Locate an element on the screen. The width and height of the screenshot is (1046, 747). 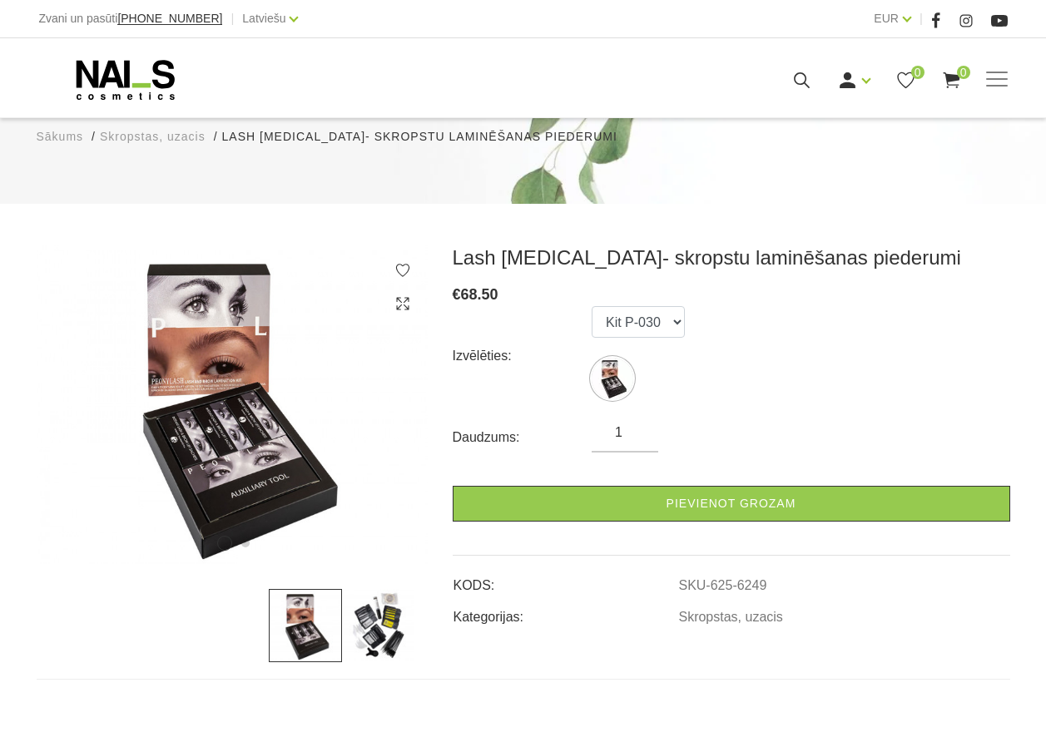
a: Pievienot grozam is located at coordinates (731, 503).